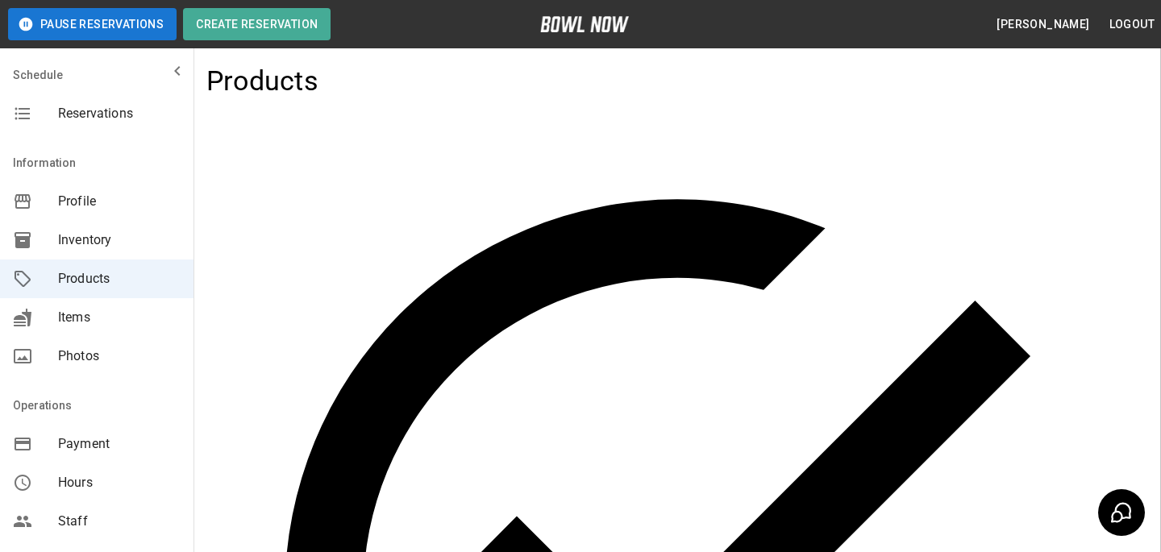 The width and height of the screenshot is (1161, 552). What do you see at coordinates (119, 318) in the screenshot?
I see `span: Items` at bounding box center [119, 318].